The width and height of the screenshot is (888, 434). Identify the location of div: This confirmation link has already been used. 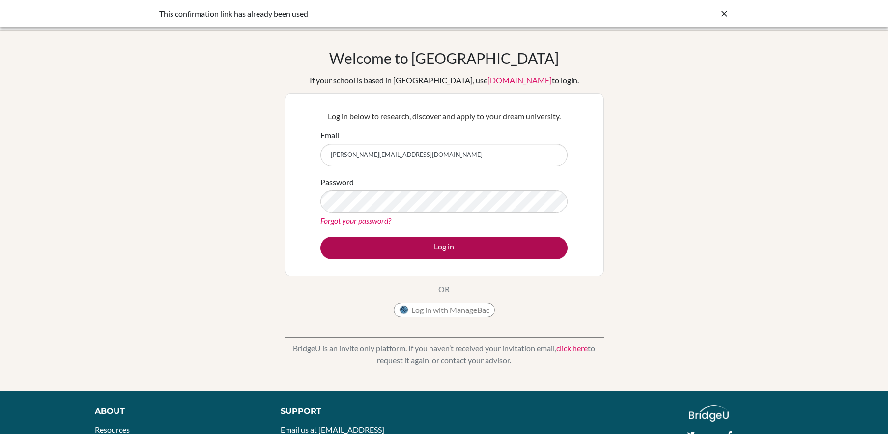
(371, 14).